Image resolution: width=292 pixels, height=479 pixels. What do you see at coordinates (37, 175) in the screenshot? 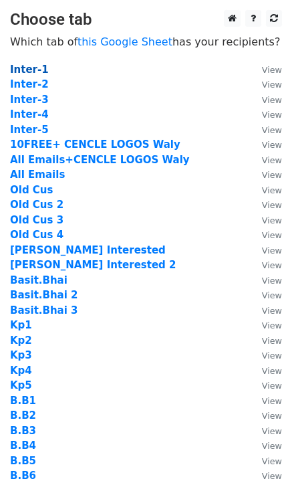
I see `a: All Emails` at bounding box center [37, 175].